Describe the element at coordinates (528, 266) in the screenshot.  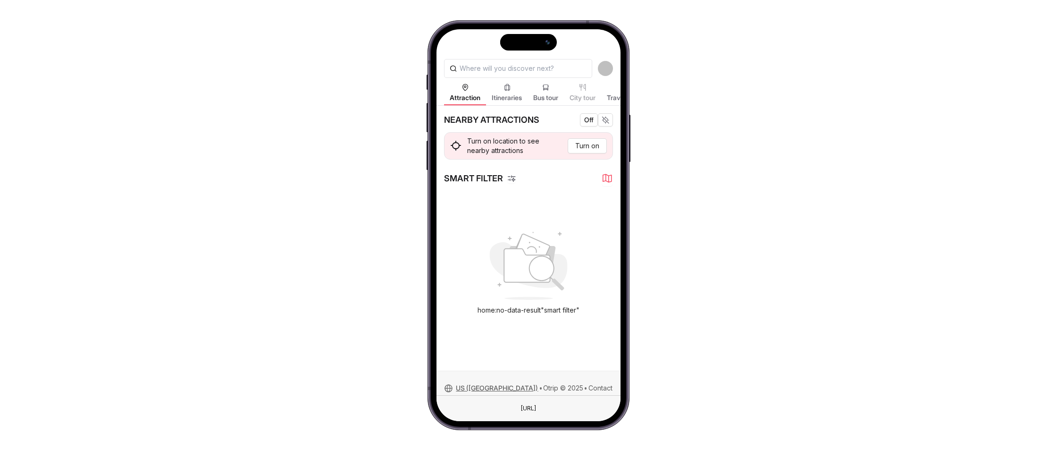
I see `img: bus-icon` at that location.